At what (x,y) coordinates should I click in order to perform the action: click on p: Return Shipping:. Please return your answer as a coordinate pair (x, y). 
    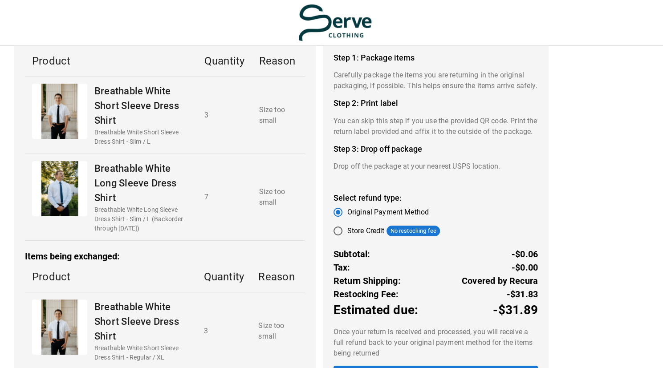
    Looking at the image, I should click on (367, 281).